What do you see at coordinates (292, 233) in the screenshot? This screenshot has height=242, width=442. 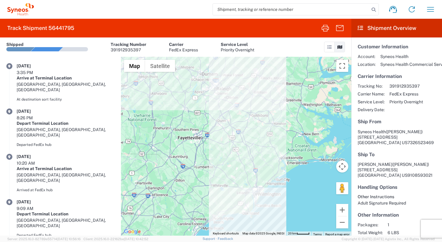 I see `span: 20 km` at bounding box center [292, 233].